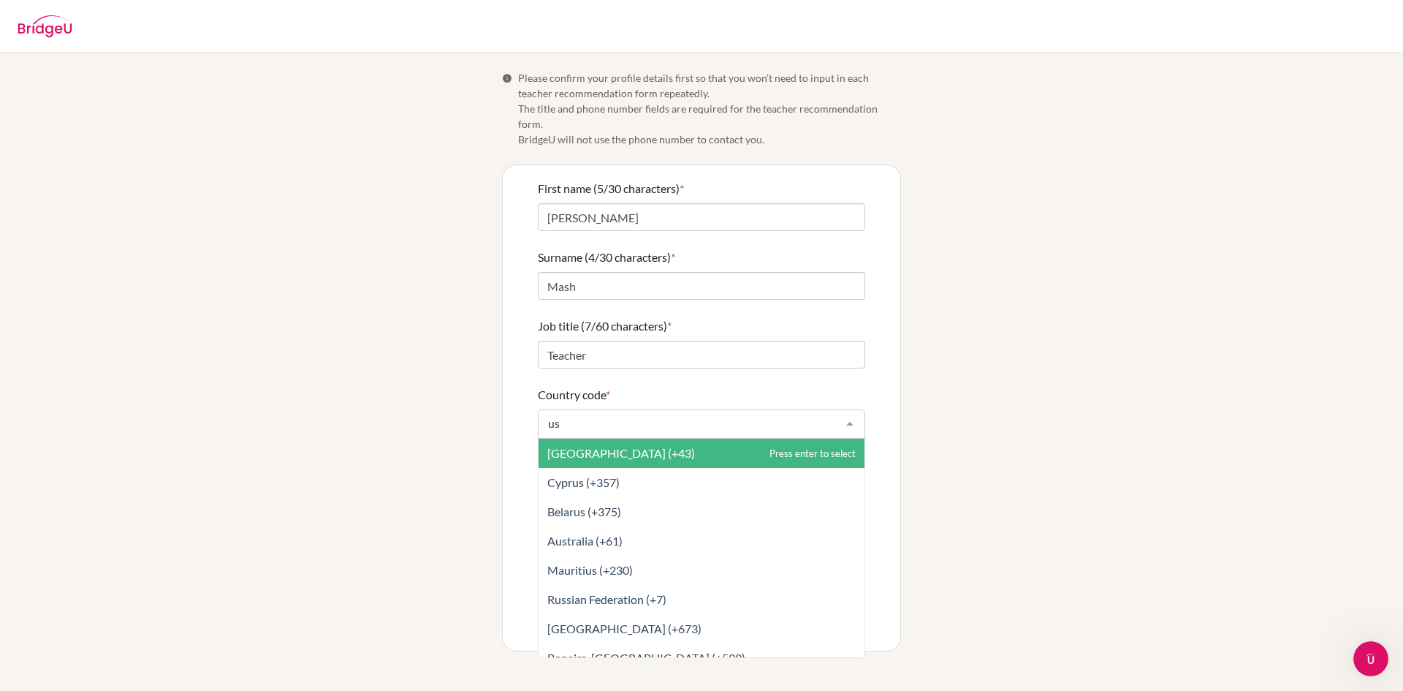  What do you see at coordinates (607, 257) in the screenshot?
I see `label: Surname (4/30 characters)` at bounding box center [607, 257].